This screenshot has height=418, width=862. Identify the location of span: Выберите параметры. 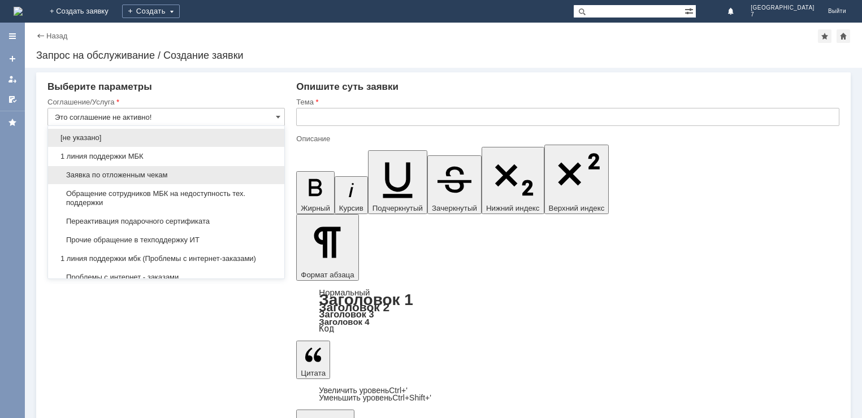
(99, 86).